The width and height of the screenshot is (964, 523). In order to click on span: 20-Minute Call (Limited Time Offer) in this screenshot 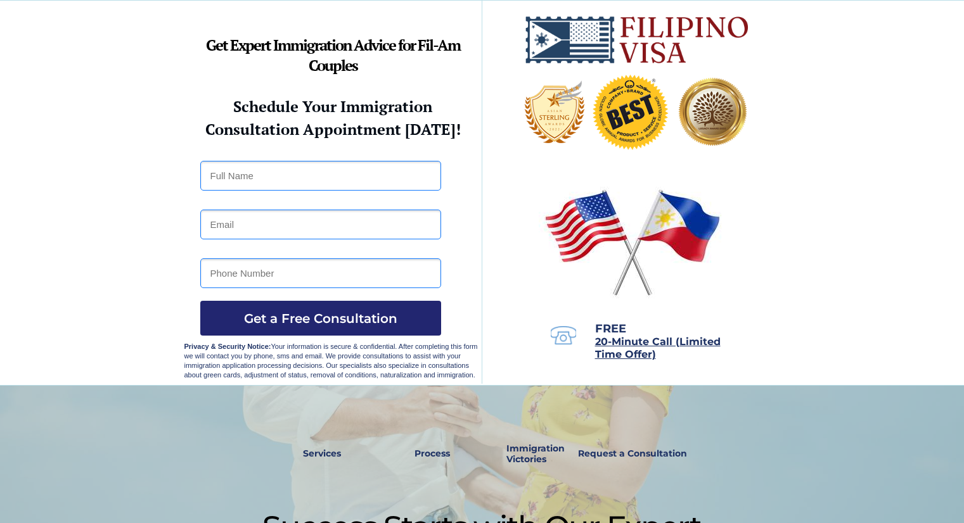, I will do `click(658, 348)`.